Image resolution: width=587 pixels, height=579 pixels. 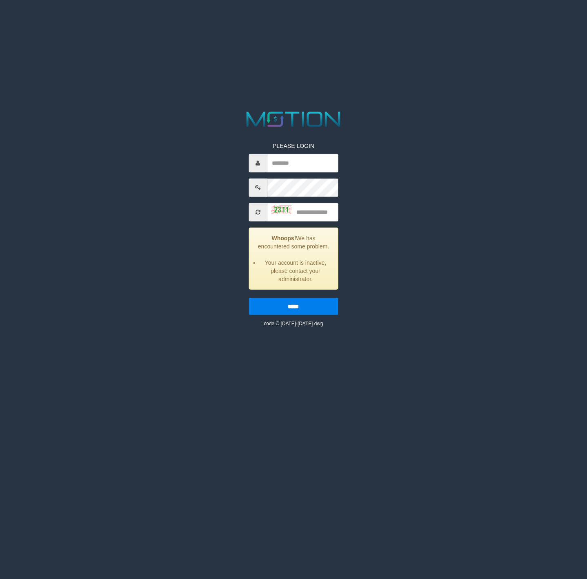 I want to click on strong: Whoops!, so click(x=284, y=238).